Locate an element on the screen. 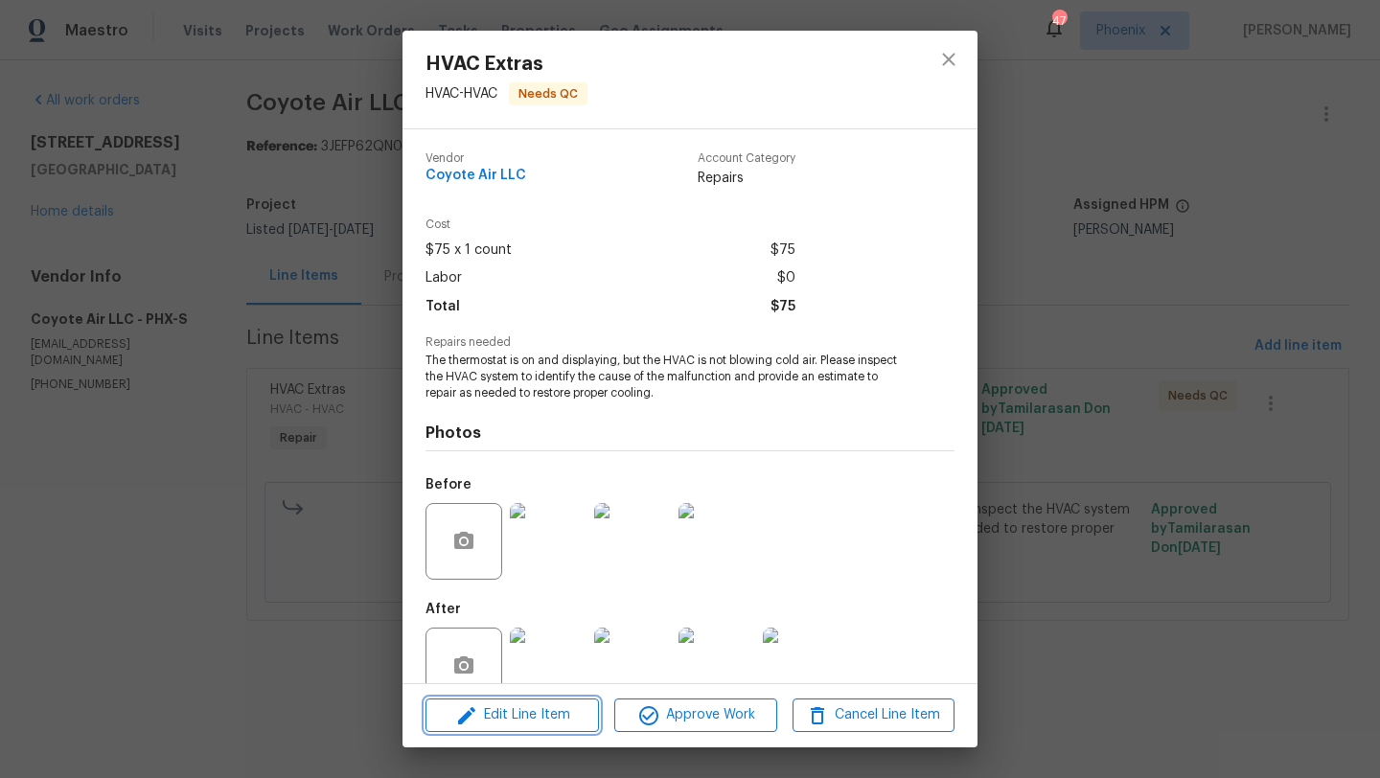 The image size is (1380, 778). span: Cancel Line Item is located at coordinates (873, 715).